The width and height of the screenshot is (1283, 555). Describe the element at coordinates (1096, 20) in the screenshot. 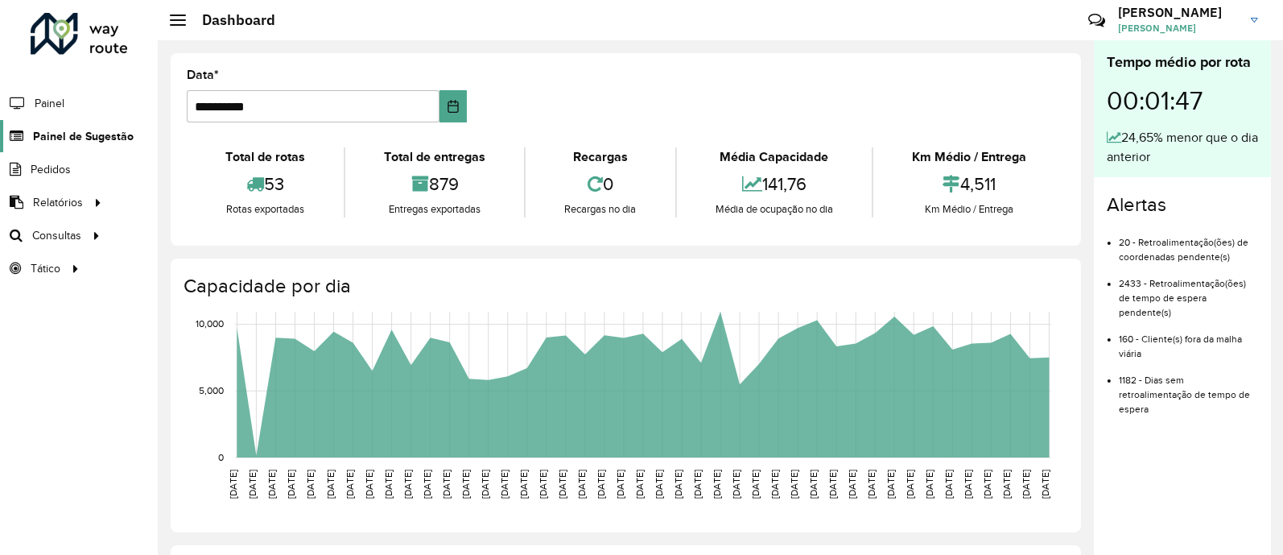

I see `a: Contato Rápido` at that location.